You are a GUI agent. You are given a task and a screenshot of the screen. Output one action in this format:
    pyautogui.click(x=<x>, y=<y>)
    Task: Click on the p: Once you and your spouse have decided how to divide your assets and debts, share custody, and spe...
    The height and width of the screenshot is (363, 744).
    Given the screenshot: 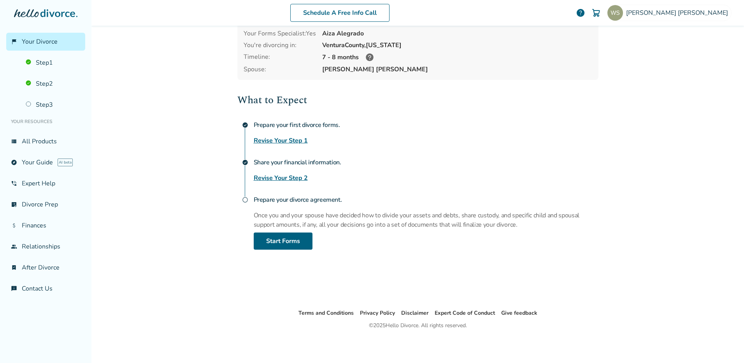 What is the action you would take?
    pyautogui.click(x=426, y=220)
    